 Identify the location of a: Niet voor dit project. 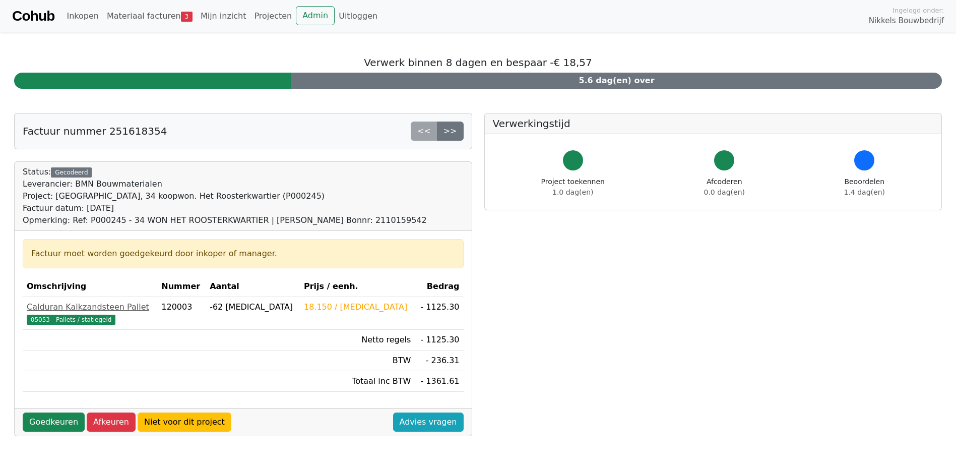
(185, 422).